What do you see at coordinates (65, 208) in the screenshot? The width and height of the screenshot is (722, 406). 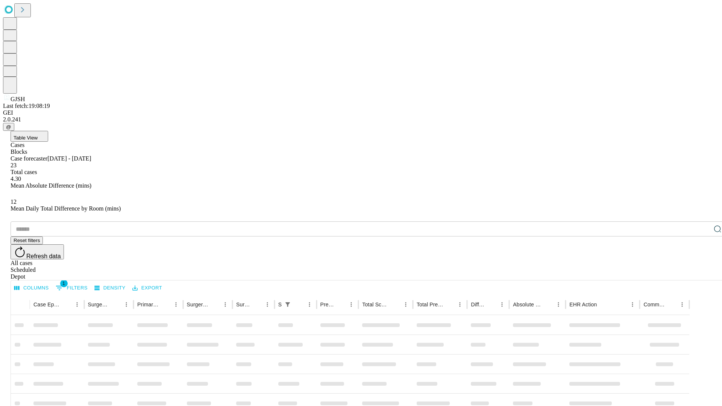 I see `span: Mean Daily Total Difference by Room (mins)` at bounding box center [65, 208].